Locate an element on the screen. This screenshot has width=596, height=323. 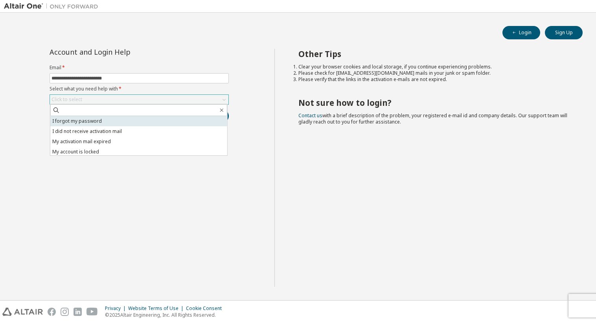
li: I forgot my password is located at coordinates (139, 121).